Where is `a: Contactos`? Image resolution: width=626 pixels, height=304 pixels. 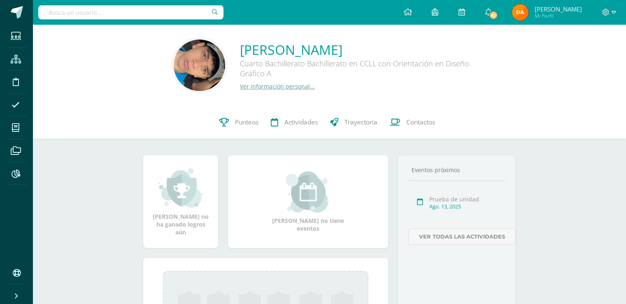 a: Contactos is located at coordinates (412, 122).